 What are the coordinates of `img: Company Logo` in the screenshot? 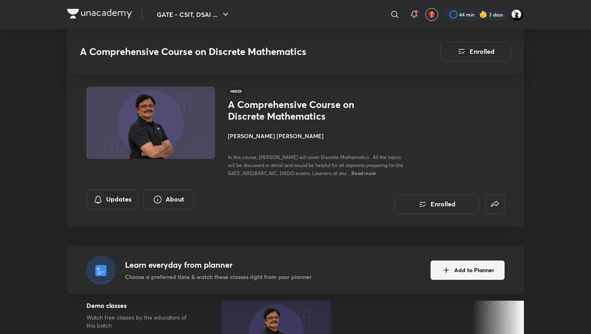 It's located at (99, 14).